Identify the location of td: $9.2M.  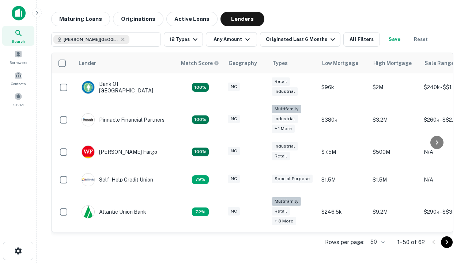
(394, 212).